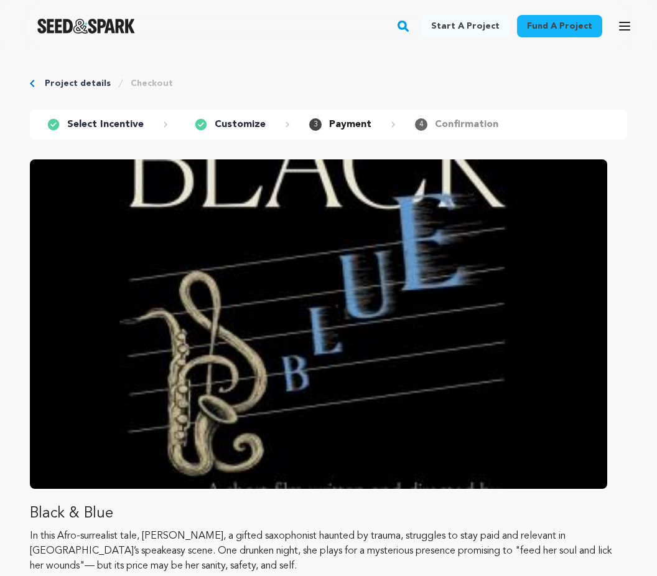 Image resolution: width=657 pixels, height=576 pixels. I want to click on p: Payment, so click(350, 124).